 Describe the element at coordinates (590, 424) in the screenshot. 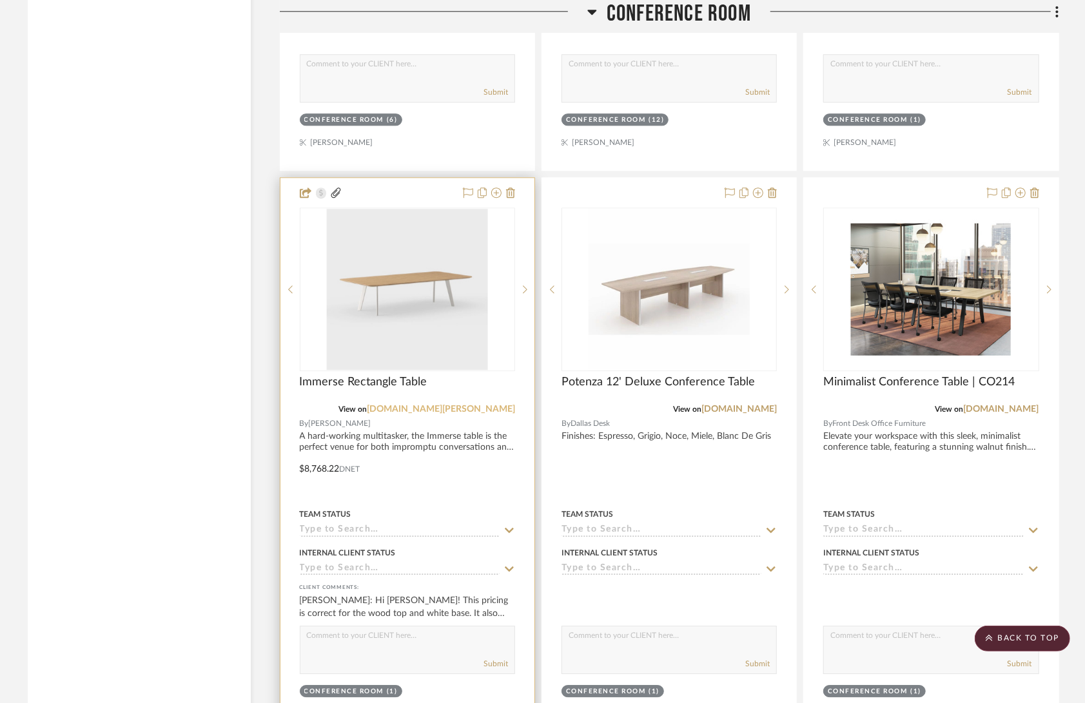

I see `span: Dallas Desk` at that location.